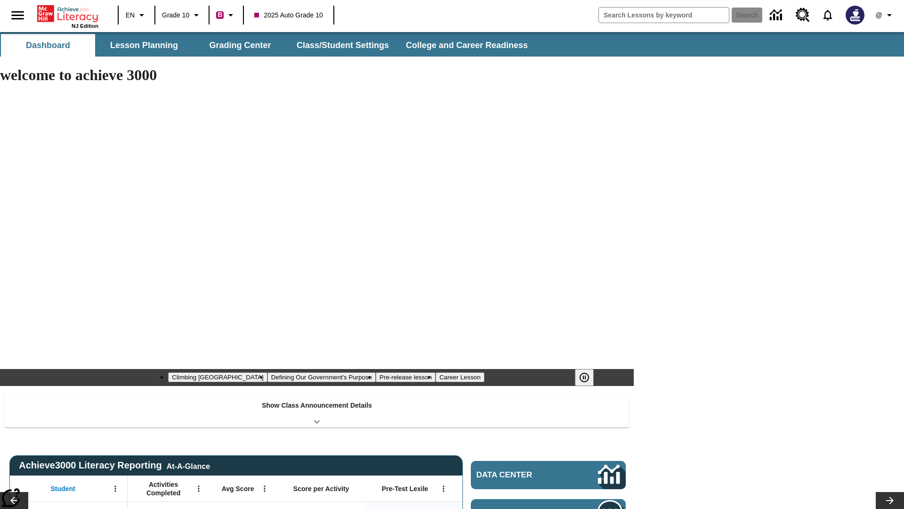 Image resolution: width=904 pixels, height=509 pixels. Describe the element at coordinates (68, 16) in the screenshot. I see `div: Home` at that location.